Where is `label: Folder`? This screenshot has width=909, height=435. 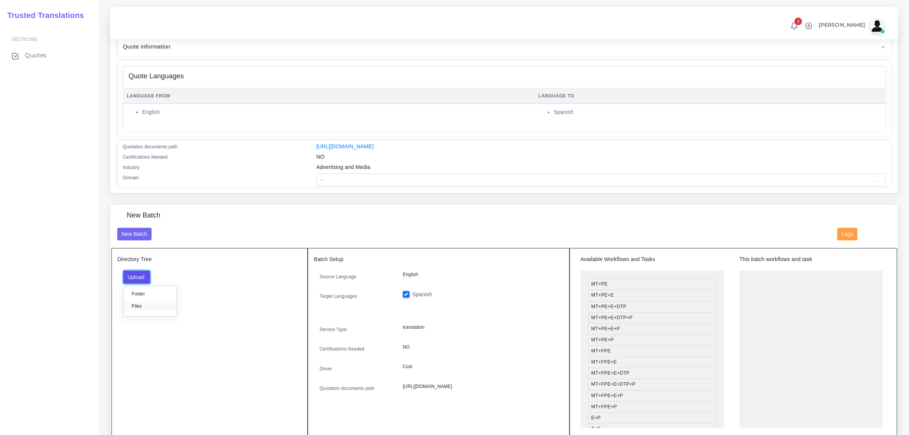 label: Folder is located at coordinates (150, 293).